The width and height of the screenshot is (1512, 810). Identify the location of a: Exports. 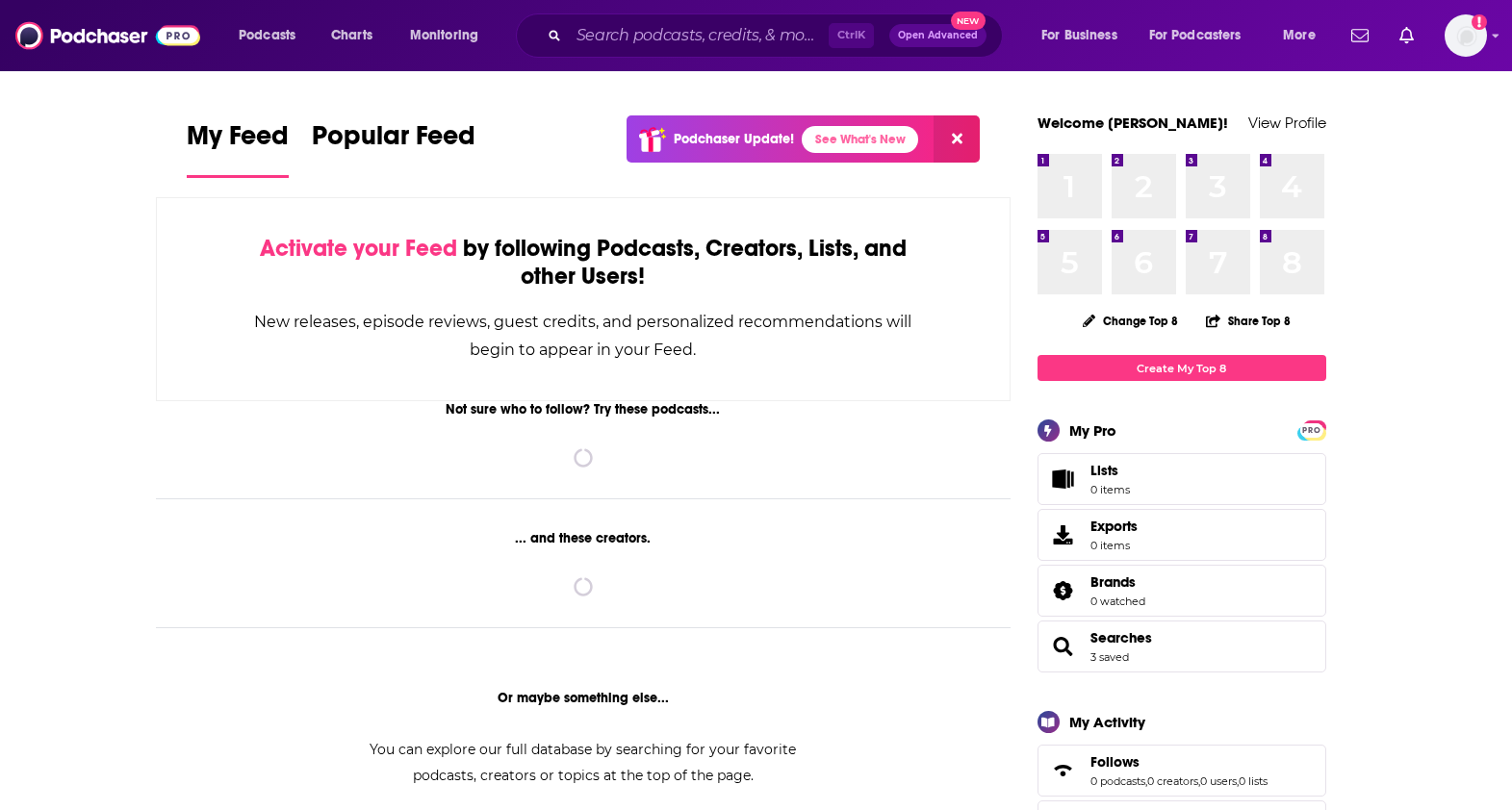
(1182, 535).